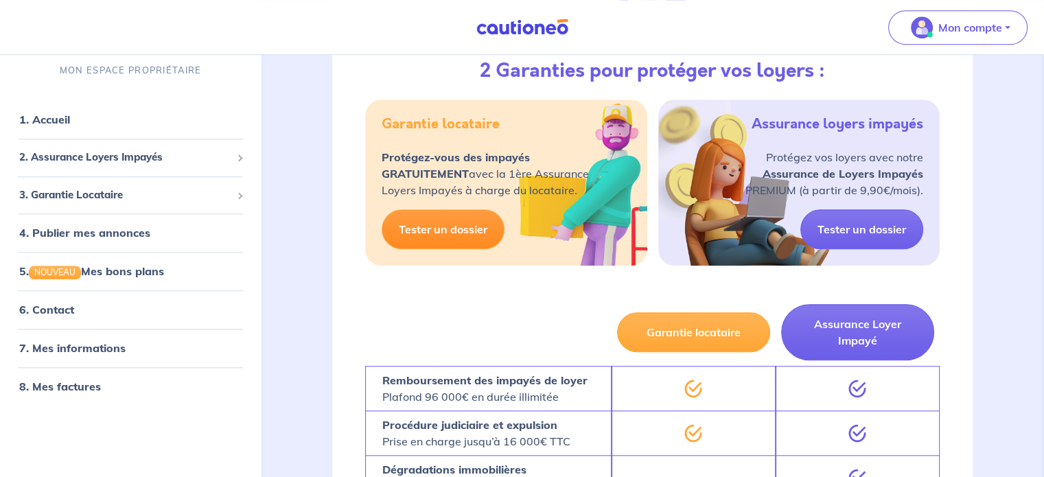 This screenshot has height=477, width=1044. Describe the element at coordinates (130, 310) in the screenshot. I see `div: 6. Contact` at that location.